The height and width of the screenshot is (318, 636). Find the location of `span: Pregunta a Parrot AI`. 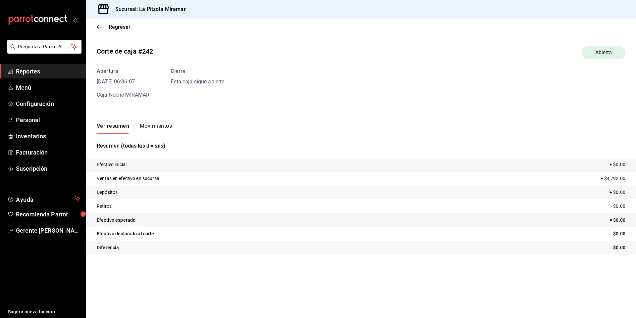

span: Pregunta a Parrot AI is located at coordinates (44, 47).